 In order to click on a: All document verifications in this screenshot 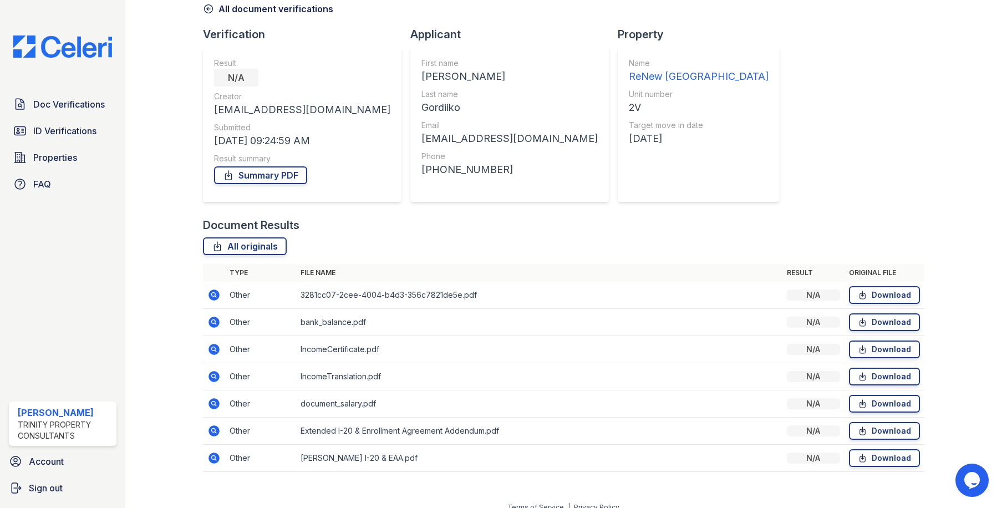, I will do `click(268, 9)`.